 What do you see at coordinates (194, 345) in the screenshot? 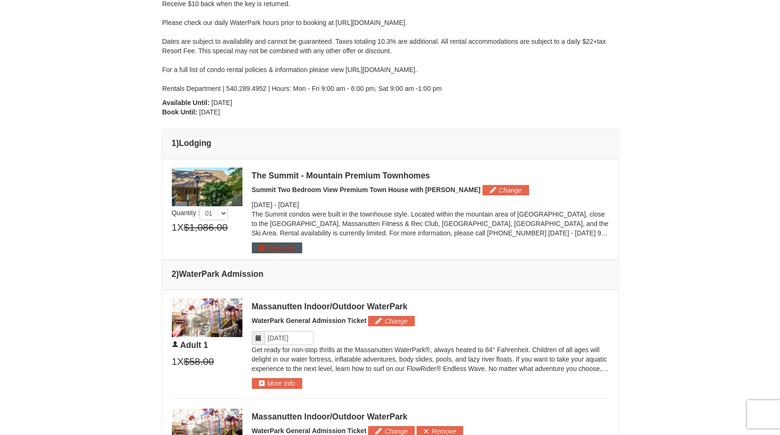
I see `span: Adult 1` at bounding box center [194, 345].